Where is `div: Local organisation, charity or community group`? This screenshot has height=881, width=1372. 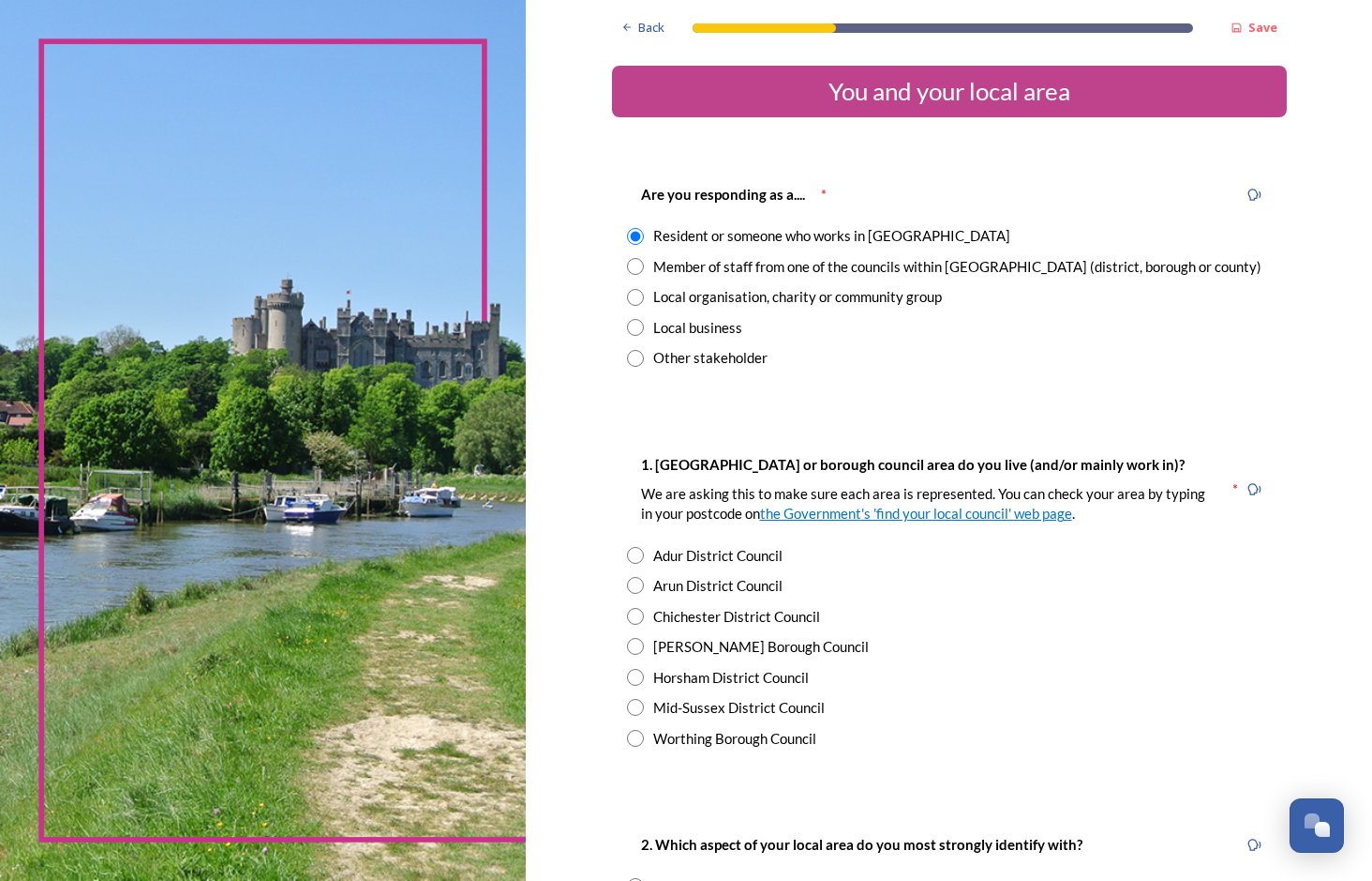 div: Local organisation, charity or community group is located at coordinates (798, 297).